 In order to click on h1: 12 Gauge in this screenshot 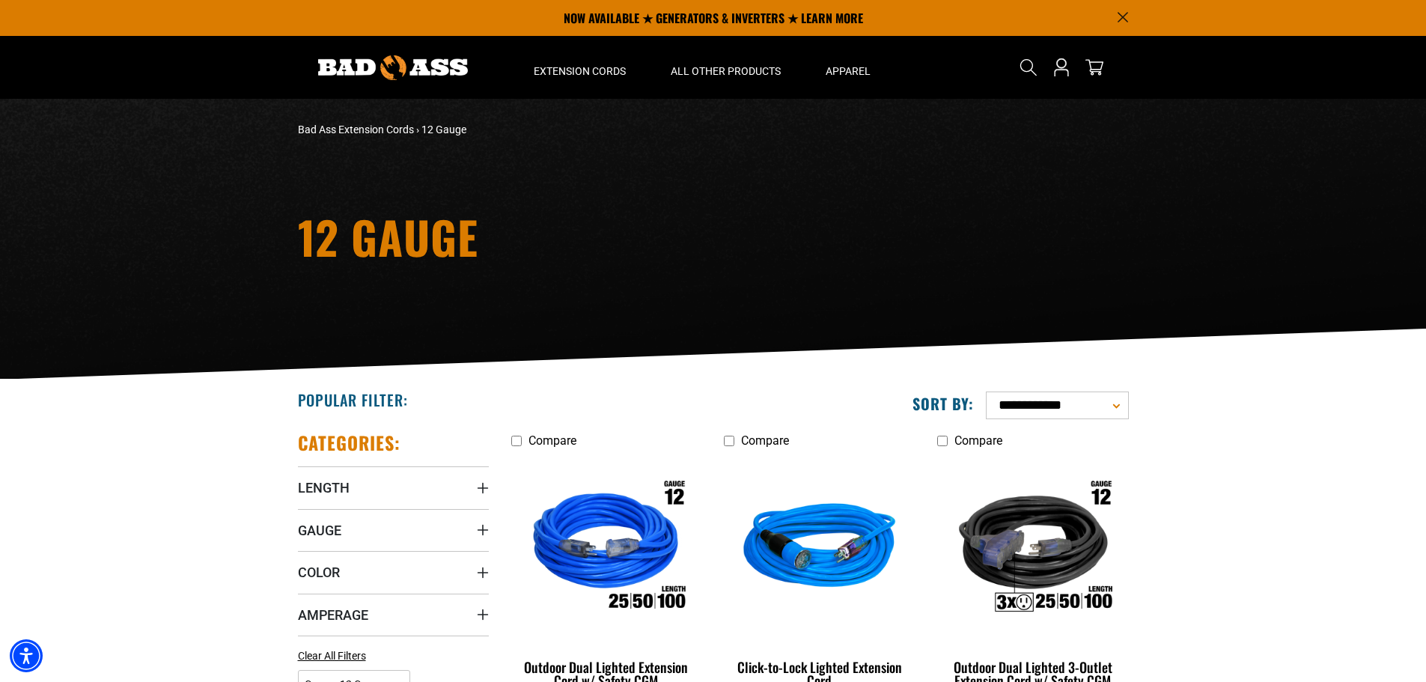, I will do `click(571, 236)`.